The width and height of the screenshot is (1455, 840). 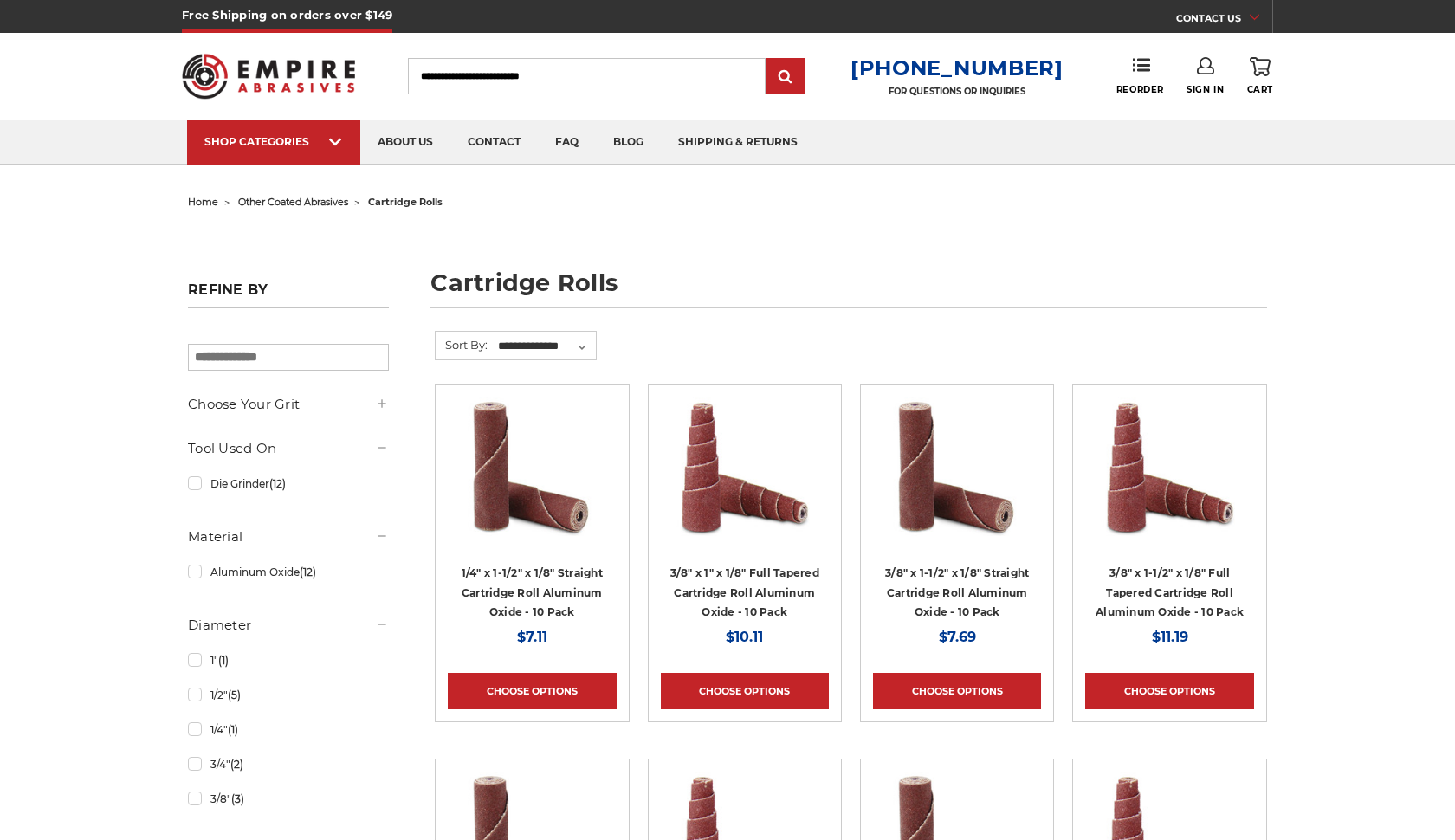 What do you see at coordinates (237, 798) in the screenshot?
I see `span: (3)` at bounding box center [237, 798].